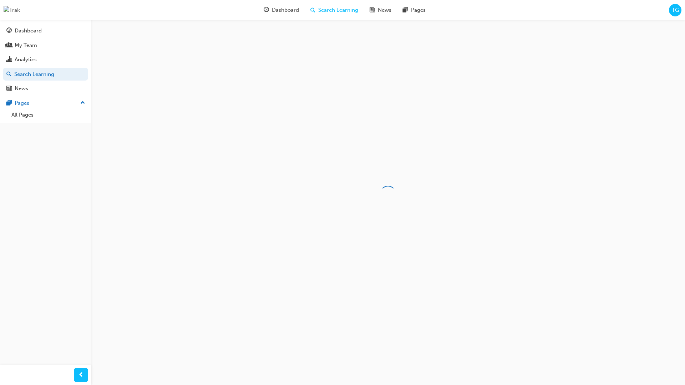  Describe the element at coordinates (45, 60) in the screenshot. I see `a: Analytics` at that location.